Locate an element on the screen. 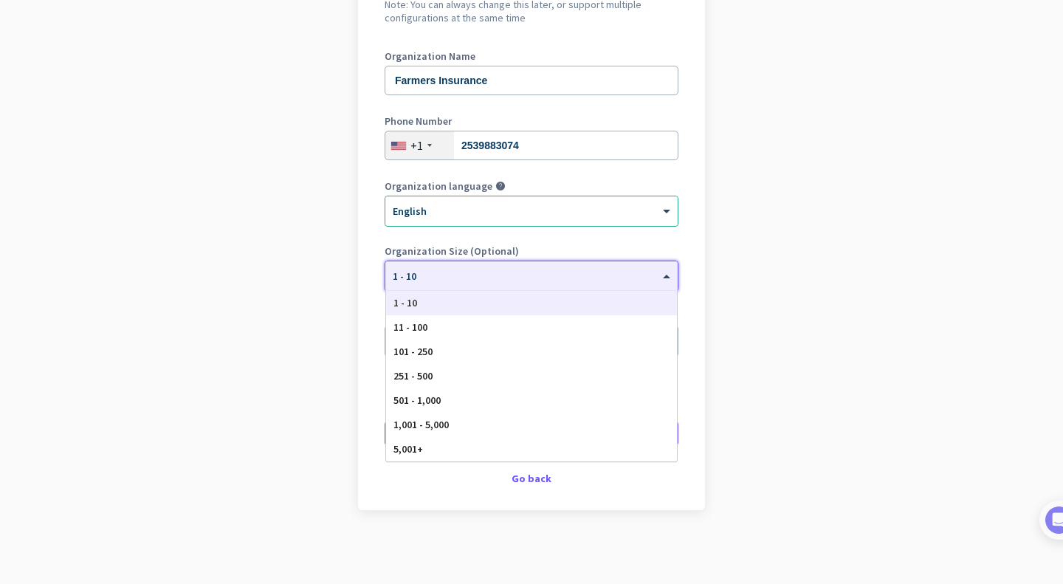 This screenshot has height=584, width=1063. div: +1 is located at coordinates (416, 145).